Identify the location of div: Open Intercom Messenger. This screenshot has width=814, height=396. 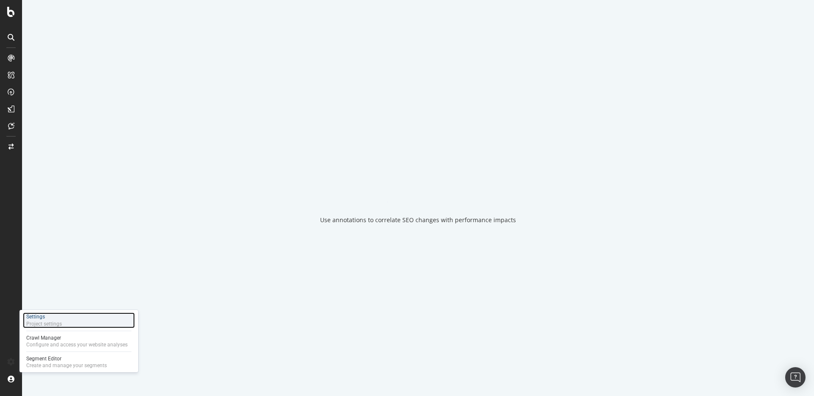
(795, 377).